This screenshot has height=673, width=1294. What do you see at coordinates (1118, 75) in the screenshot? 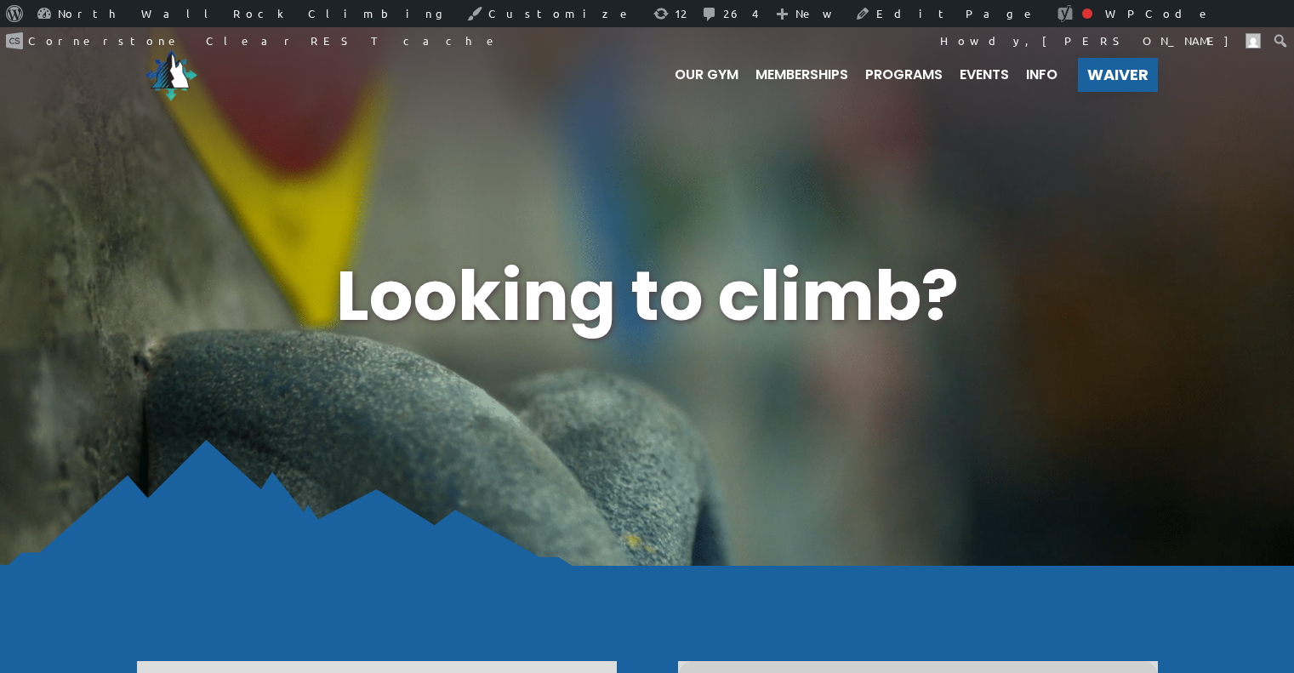
I see `a: Waiver` at bounding box center [1118, 75].